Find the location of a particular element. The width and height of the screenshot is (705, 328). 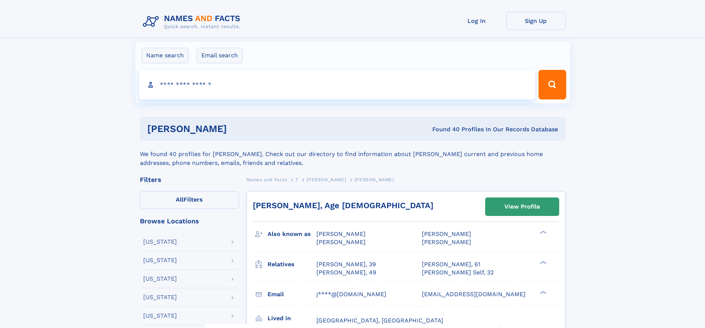

button: Search Button is located at coordinates (552, 85).